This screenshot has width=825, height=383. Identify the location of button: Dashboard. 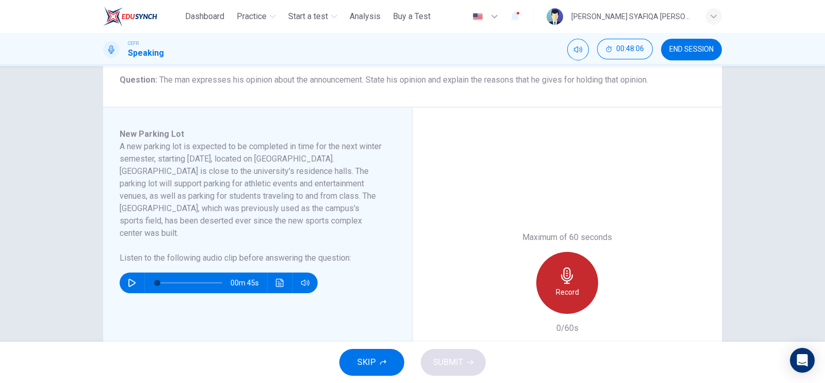
(205, 17).